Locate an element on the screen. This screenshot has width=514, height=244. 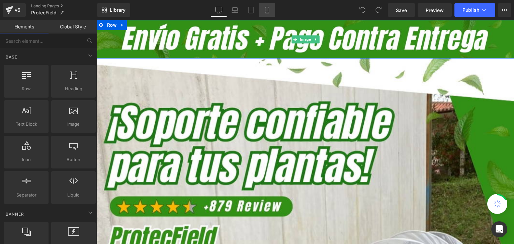
a: v6 is located at coordinates (14, 10).